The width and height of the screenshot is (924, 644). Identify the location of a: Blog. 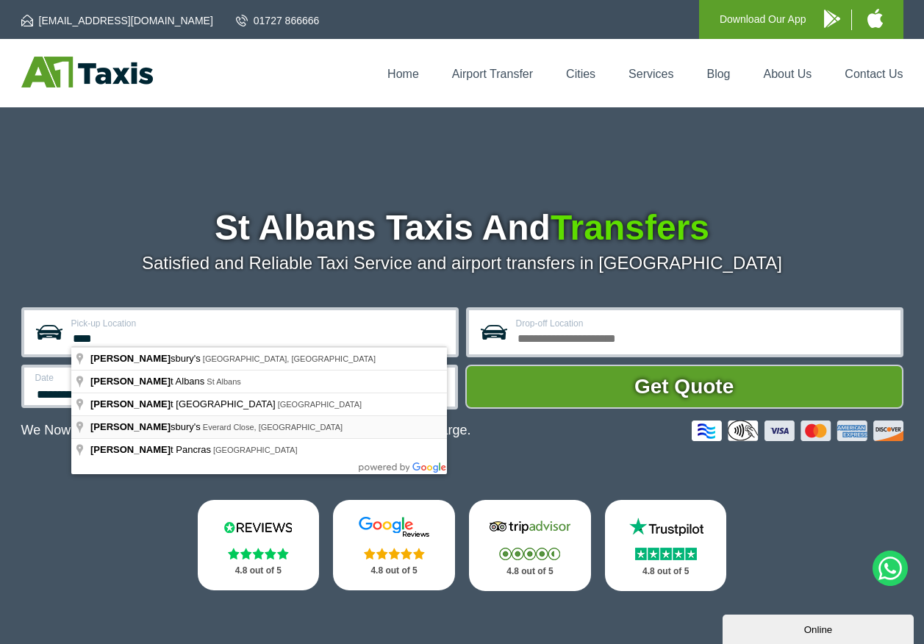
(718, 73).